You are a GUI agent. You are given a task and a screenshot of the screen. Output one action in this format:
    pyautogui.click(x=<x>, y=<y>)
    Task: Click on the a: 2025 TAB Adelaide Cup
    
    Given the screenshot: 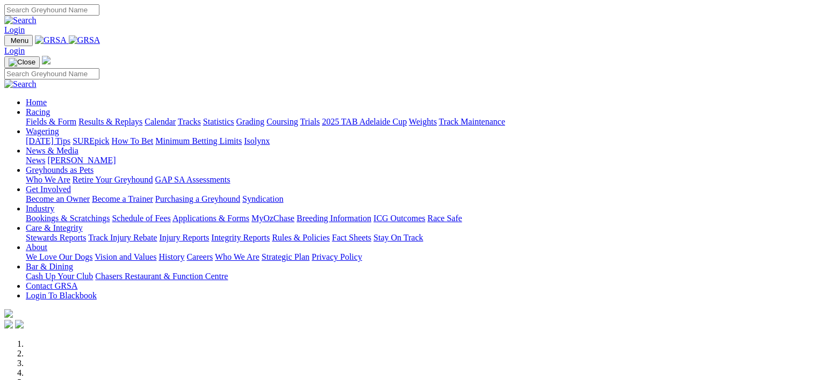 What is the action you would take?
    pyautogui.click(x=364, y=121)
    